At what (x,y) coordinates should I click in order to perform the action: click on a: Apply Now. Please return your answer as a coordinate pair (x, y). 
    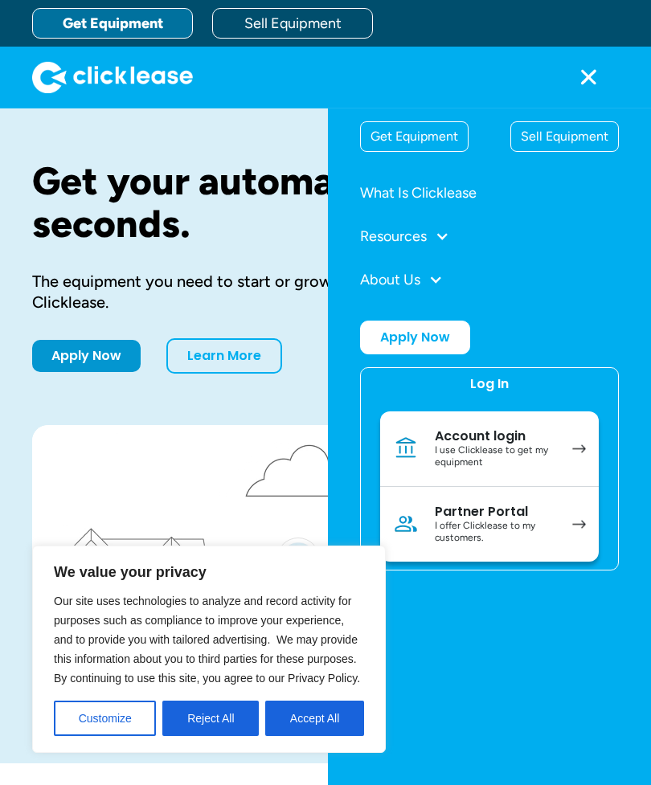
    Looking at the image, I should click on (414, 337).